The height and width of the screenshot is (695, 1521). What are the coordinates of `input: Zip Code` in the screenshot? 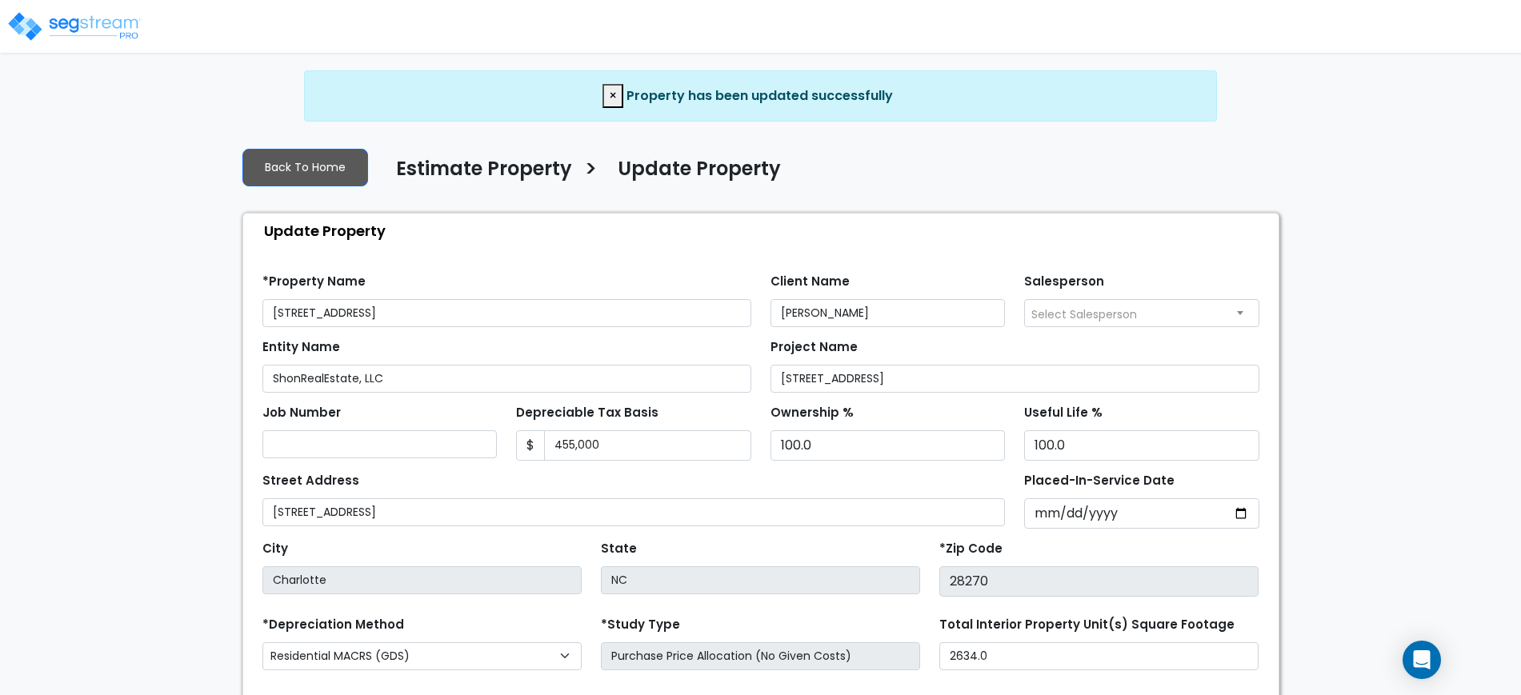 It's located at (1099, 582).